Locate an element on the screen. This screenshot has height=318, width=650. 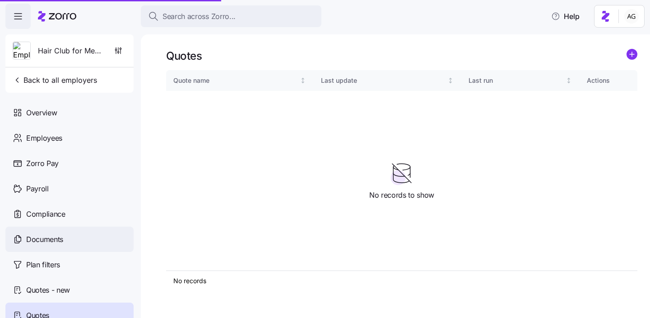
th: Quote nameNot sorted is located at coordinates (240, 80).